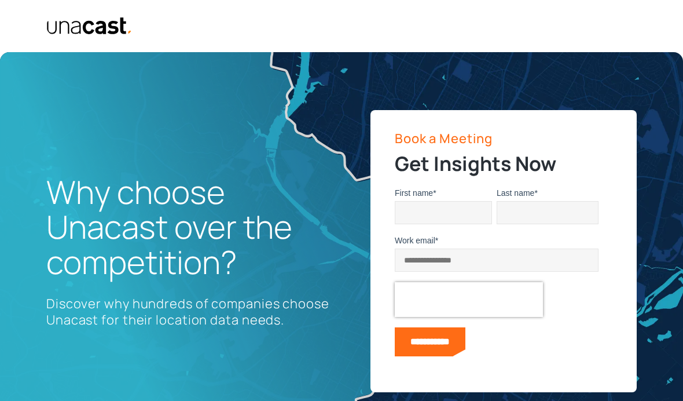 This screenshot has height=401, width=683. I want to click on p: Discover why hundreds of companies choose Unacast for their location data needs., so click(191, 312).